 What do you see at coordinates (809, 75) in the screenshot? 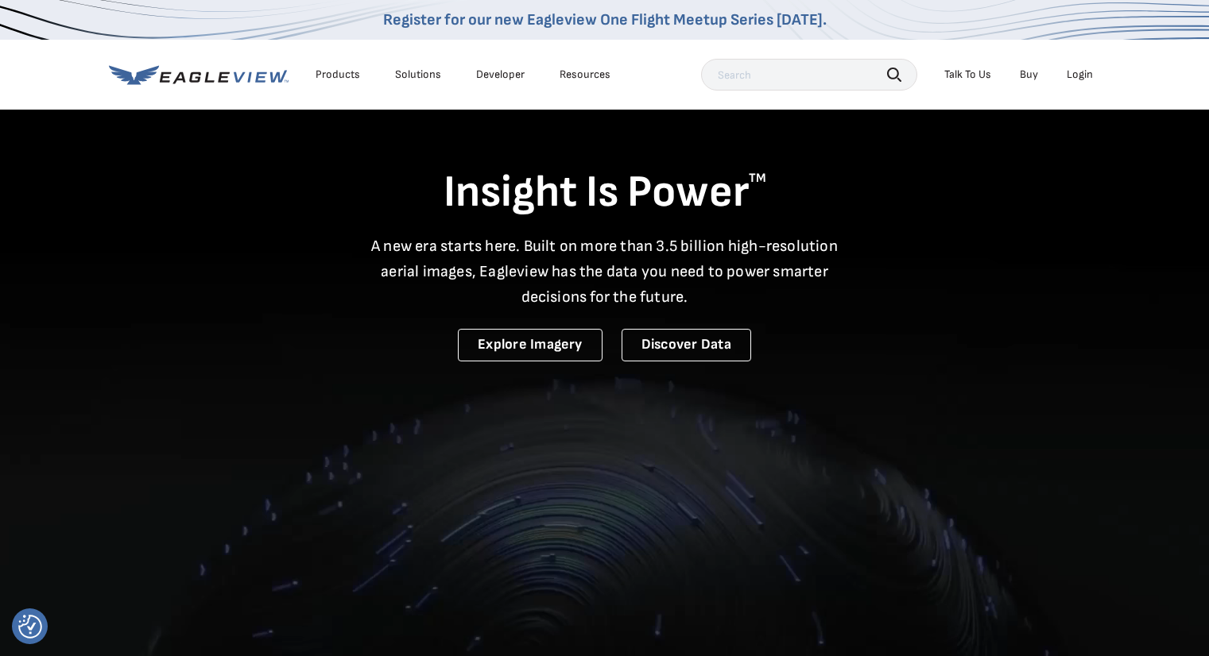
I see `input: Search` at bounding box center [809, 75].